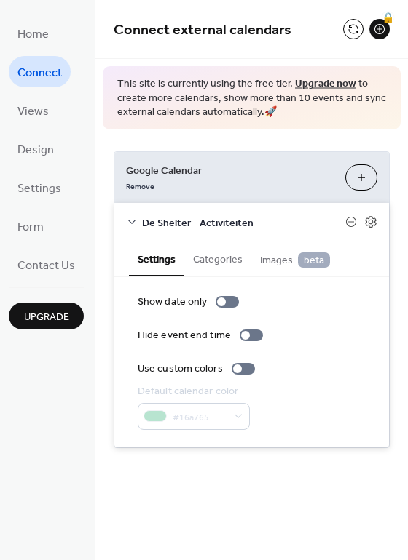 The height and width of the screenshot is (560, 408). Describe the element at coordinates (36, 148) in the screenshot. I see `a: Design` at that location.